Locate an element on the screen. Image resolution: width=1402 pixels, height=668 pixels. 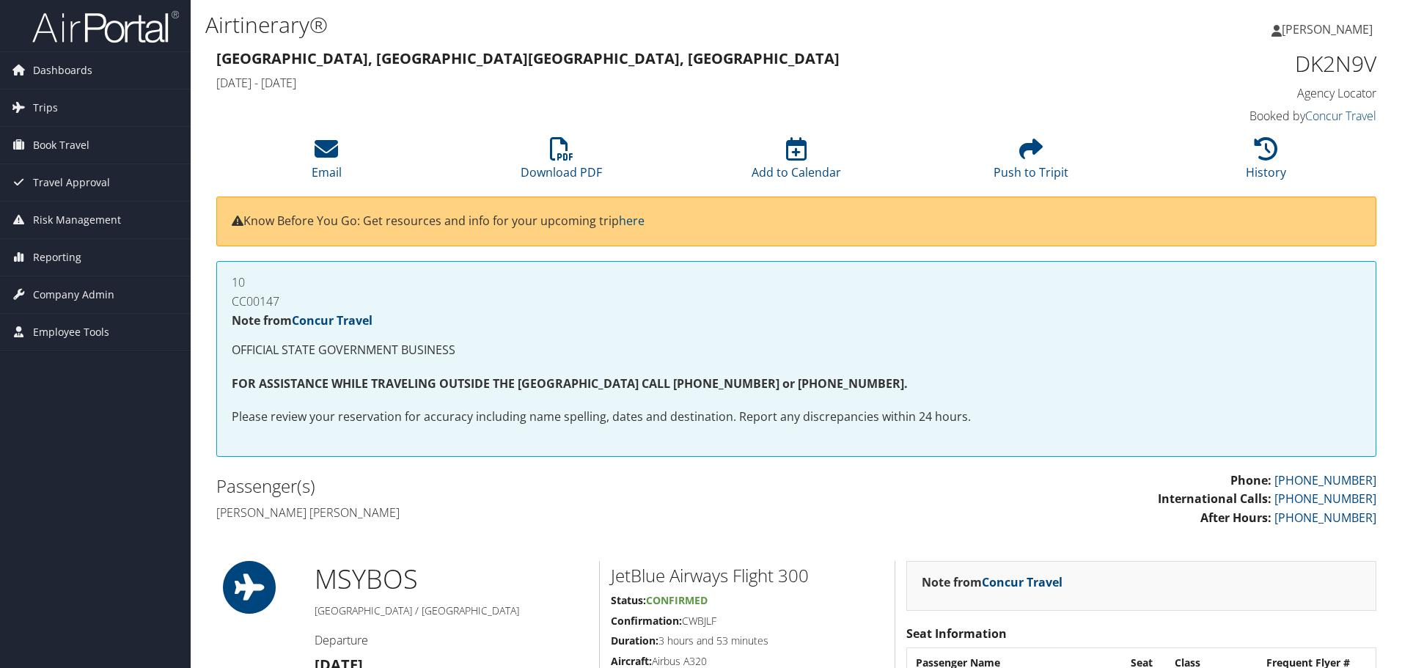
span: Dashboards is located at coordinates (62, 70).